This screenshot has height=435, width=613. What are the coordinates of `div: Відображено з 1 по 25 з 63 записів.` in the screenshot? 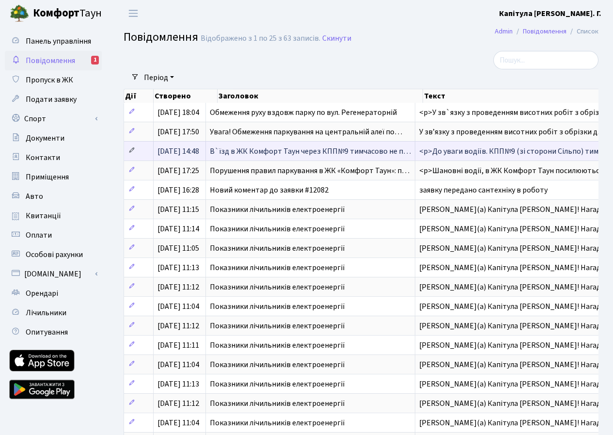 It's located at (260, 38).